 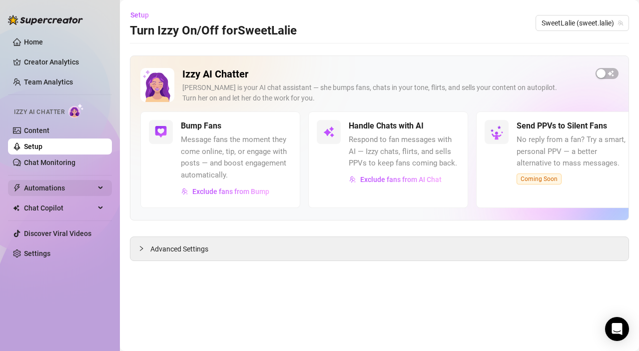 I want to click on img: Chat Copilot, so click(x=16, y=208).